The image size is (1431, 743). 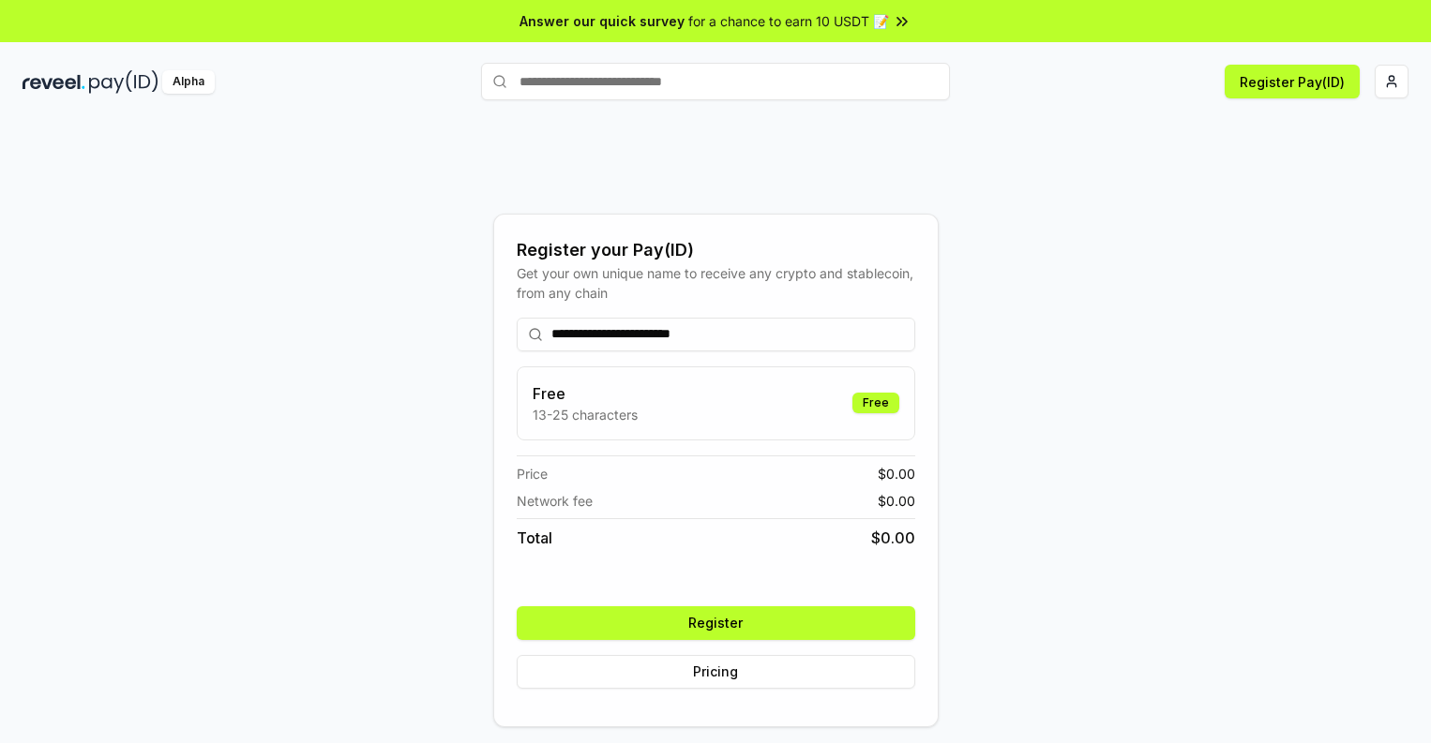 What do you see at coordinates (876, 403) in the screenshot?
I see `div: Free` at bounding box center [876, 403].